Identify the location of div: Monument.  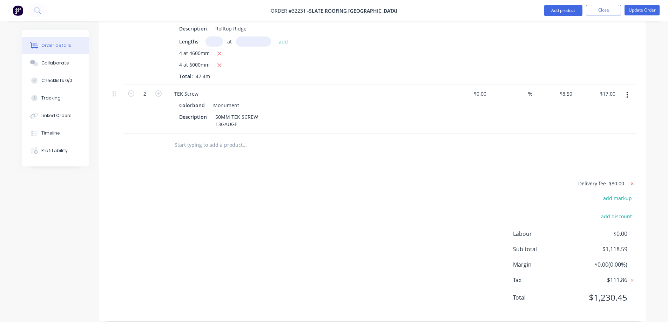
(225, 105).